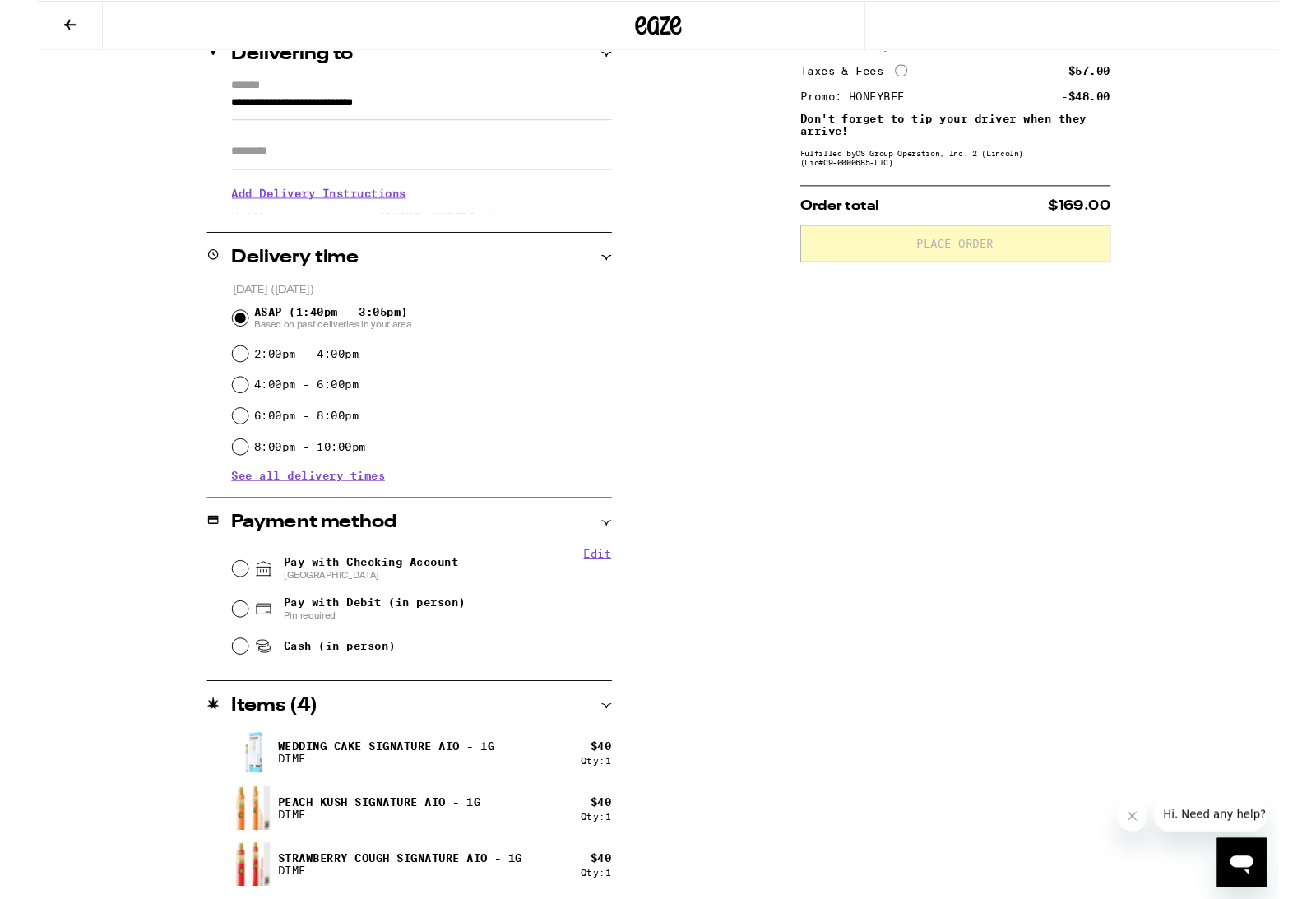 Image resolution: width=1316 pixels, height=899 pixels. Describe the element at coordinates (64, 18) in the screenshot. I see `span: Hi. Need any help?` at that location.